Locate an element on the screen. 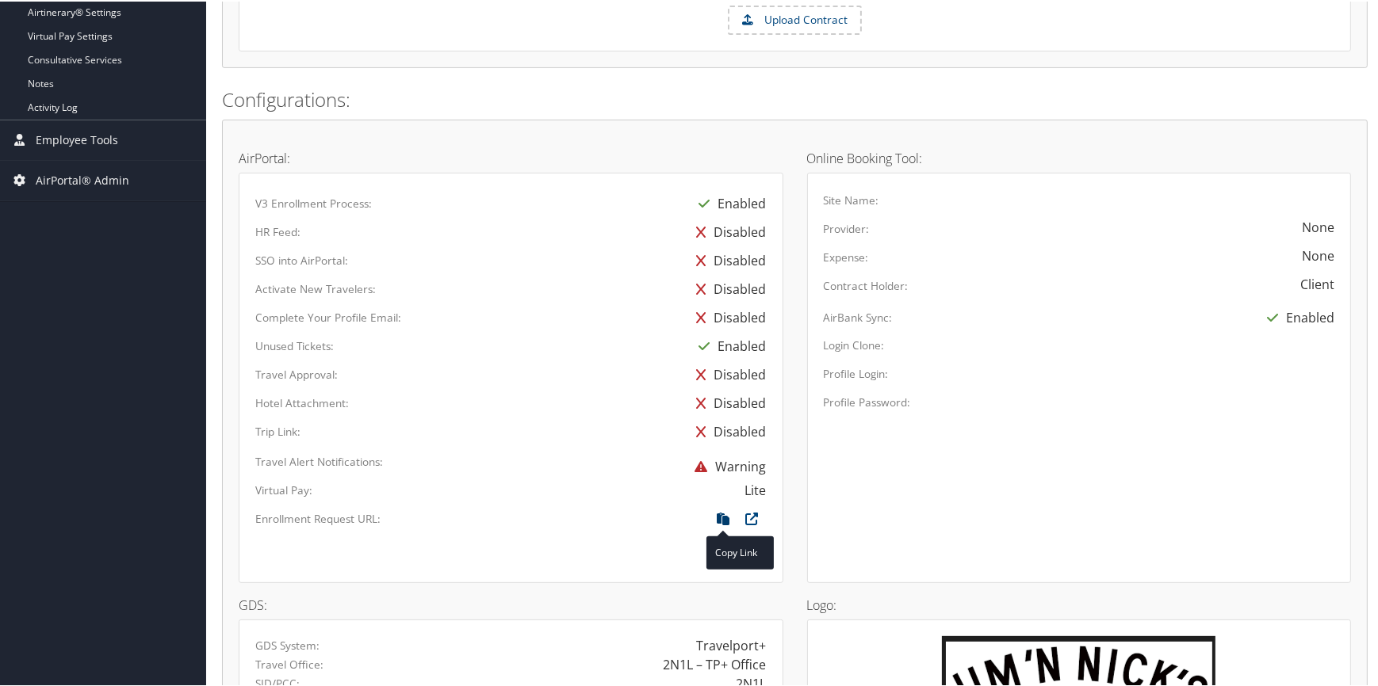 Image resolution: width=1378 pixels, height=686 pixels. label: Upload Contract is located at coordinates (794, 19).